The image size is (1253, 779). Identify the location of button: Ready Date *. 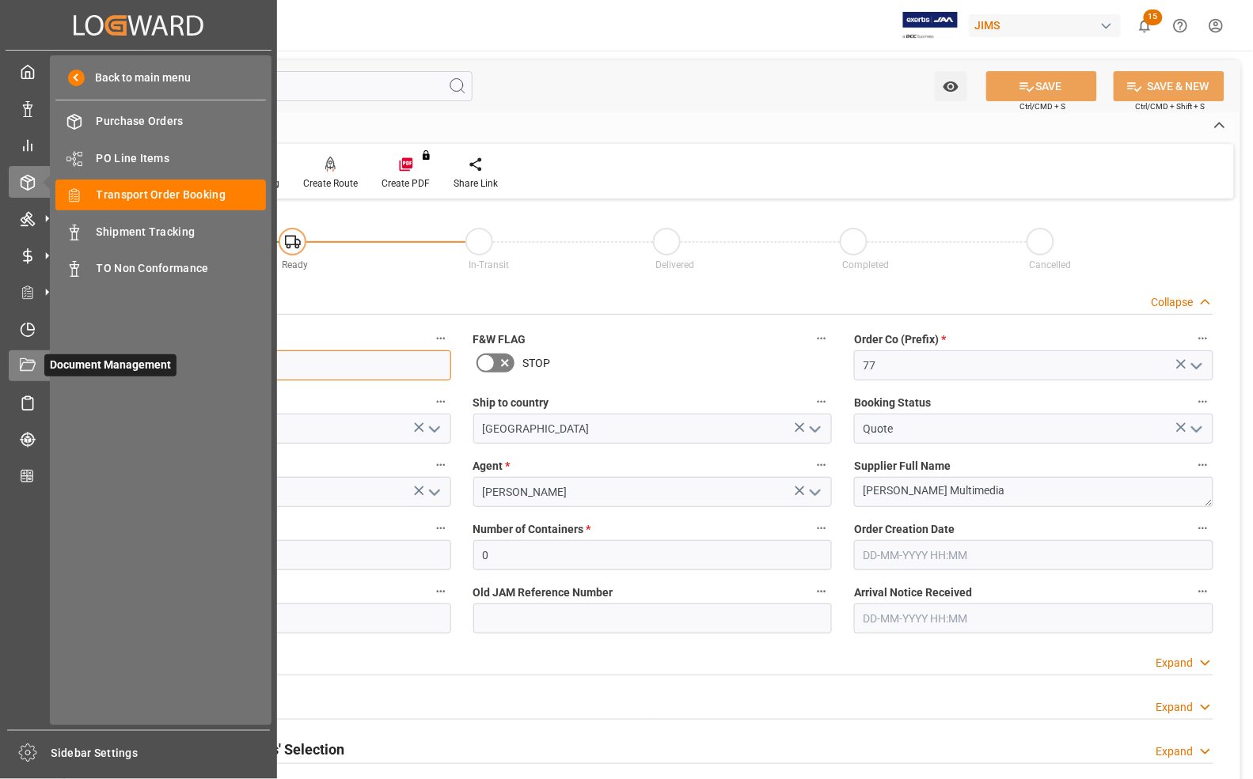
(441, 592).